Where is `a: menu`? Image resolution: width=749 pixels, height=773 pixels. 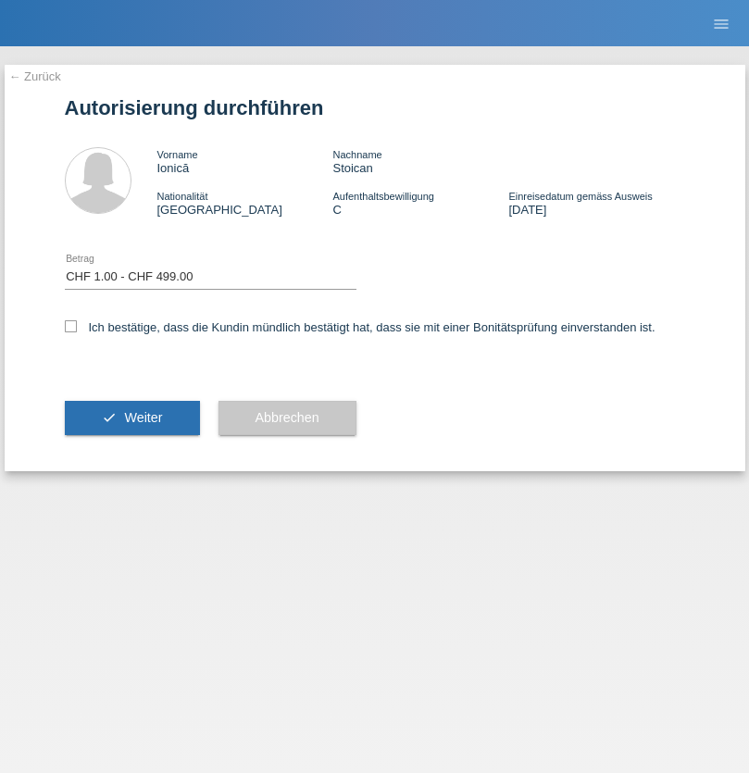 a: menu is located at coordinates (721, 23).